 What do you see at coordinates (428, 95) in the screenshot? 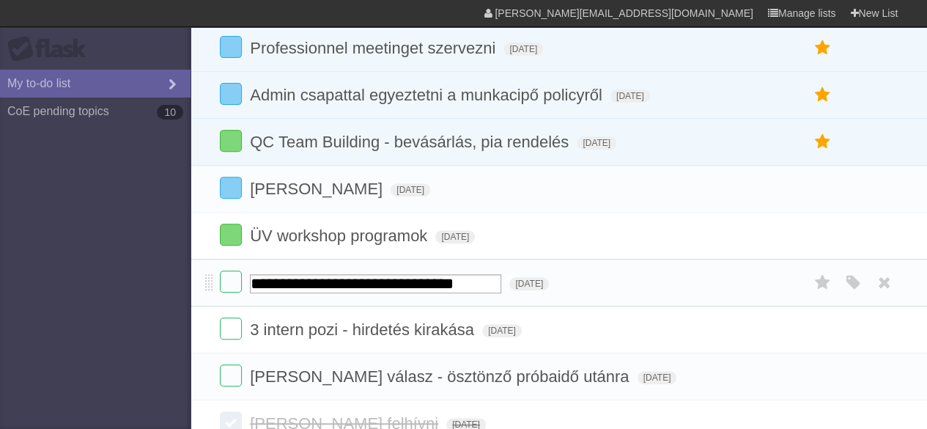
I see `span: Admin csapattal egyeztetni a munkacipő policyről` at bounding box center [428, 95].